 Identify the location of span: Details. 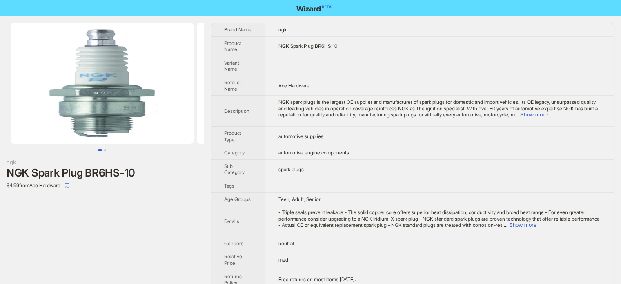
(232, 221).